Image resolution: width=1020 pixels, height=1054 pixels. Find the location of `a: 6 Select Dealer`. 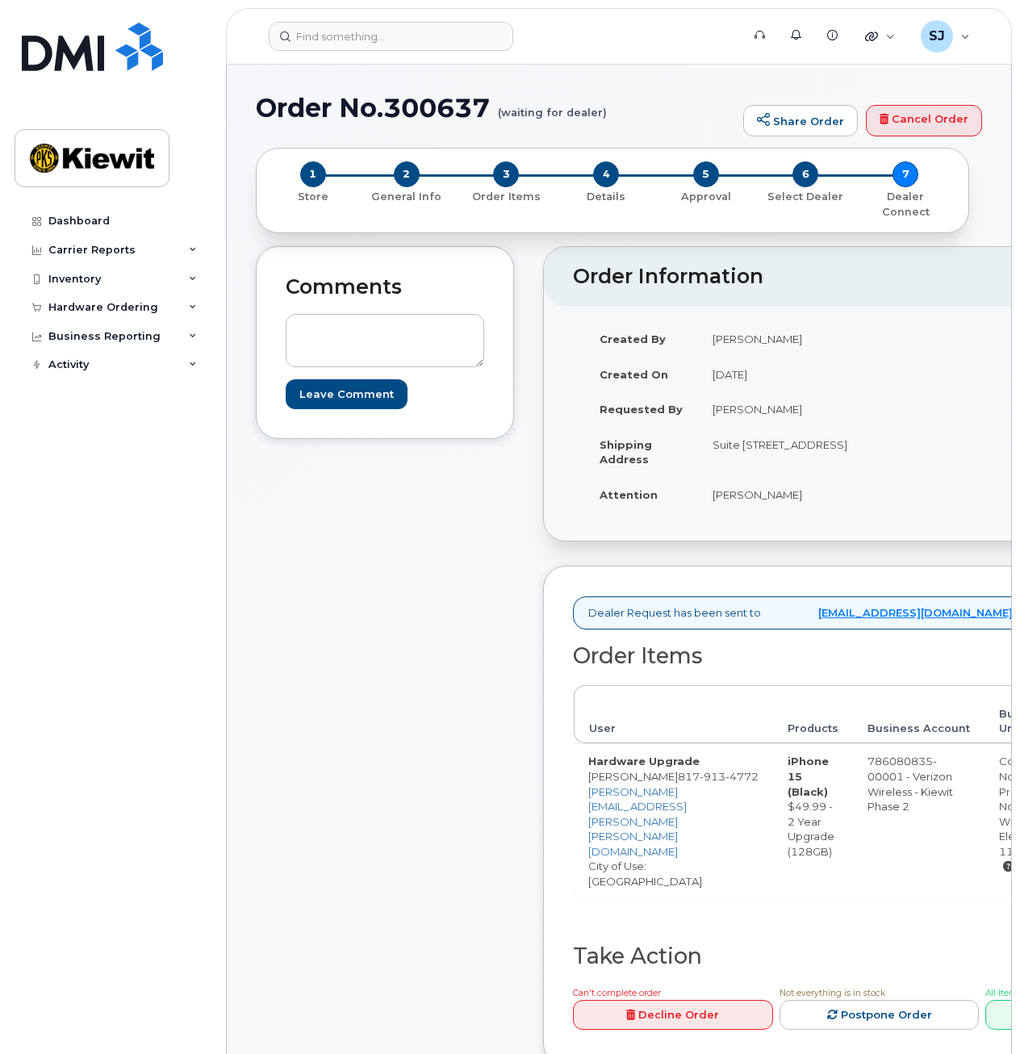

a: 6 Select Dealer is located at coordinates (806, 195).